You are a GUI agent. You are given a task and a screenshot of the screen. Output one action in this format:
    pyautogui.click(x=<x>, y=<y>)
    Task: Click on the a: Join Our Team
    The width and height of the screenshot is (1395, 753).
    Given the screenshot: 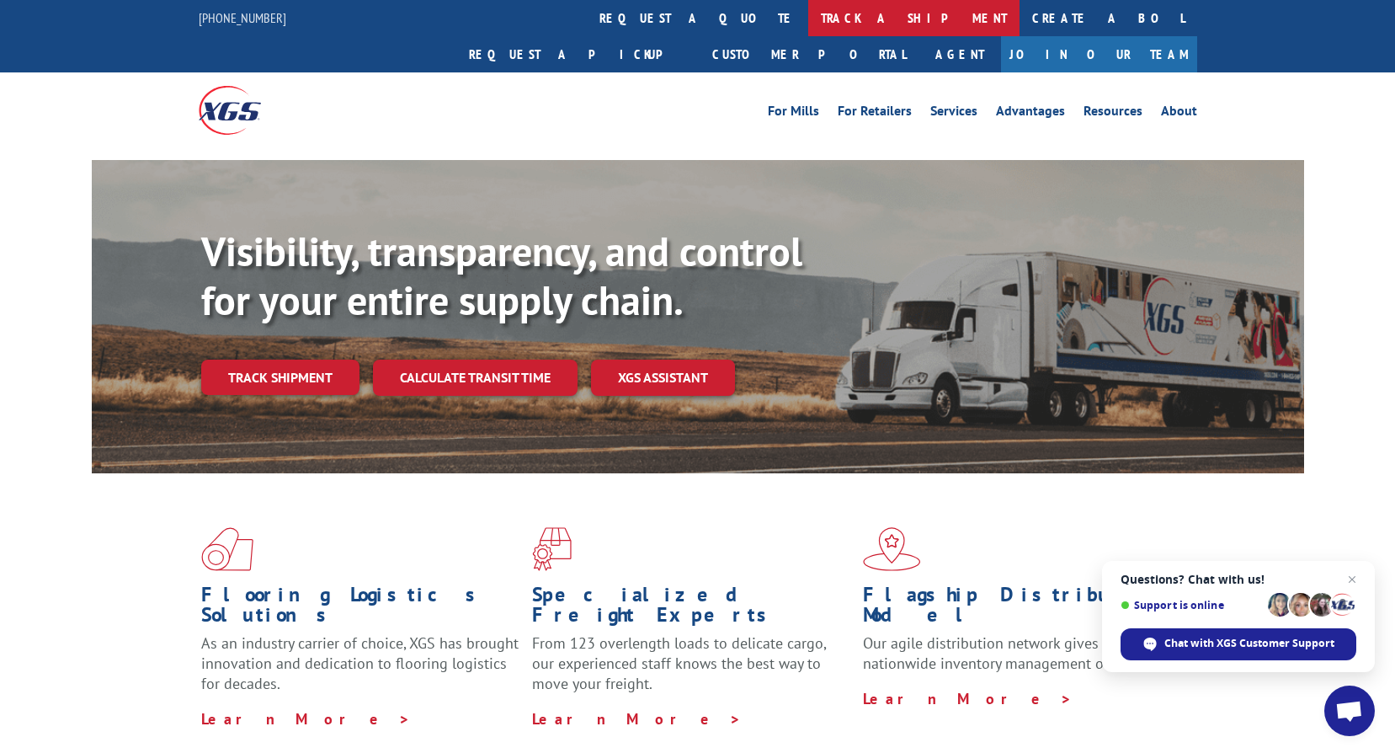 What is the action you would take?
    pyautogui.click(x=1099, y=54)
    